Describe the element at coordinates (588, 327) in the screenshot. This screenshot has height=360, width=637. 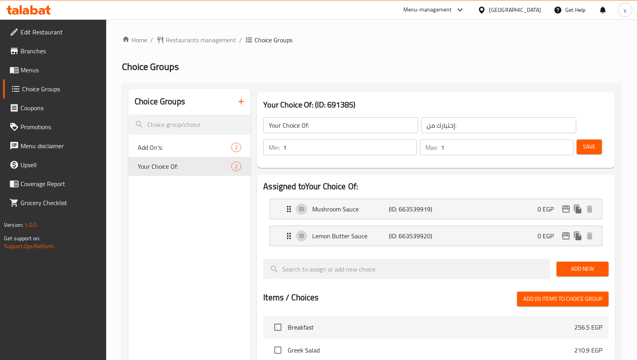
I see `p: 256.5 EGP` at that location.